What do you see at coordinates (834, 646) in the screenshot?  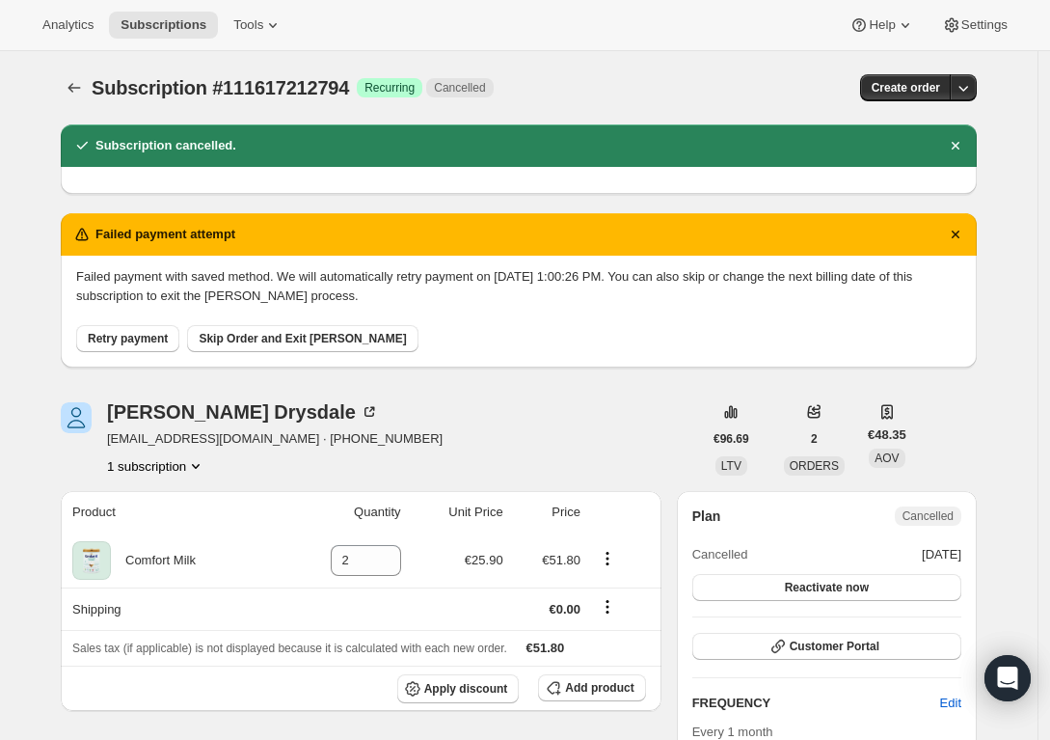 I see `span: Customer Portal` at bounding box center [834, 646].